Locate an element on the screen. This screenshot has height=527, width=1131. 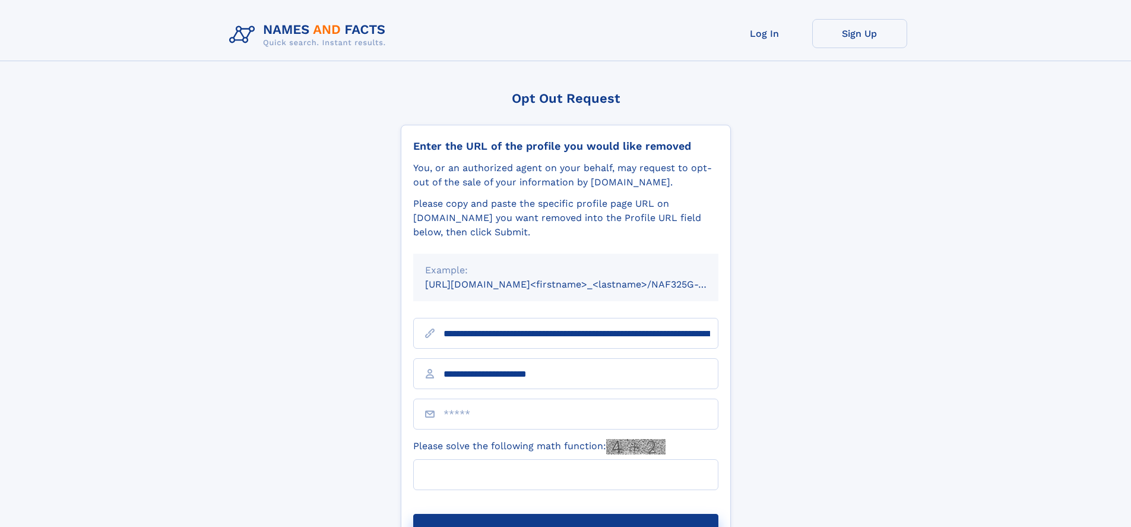
a: Sign Up is located at coordinates (860, 33).